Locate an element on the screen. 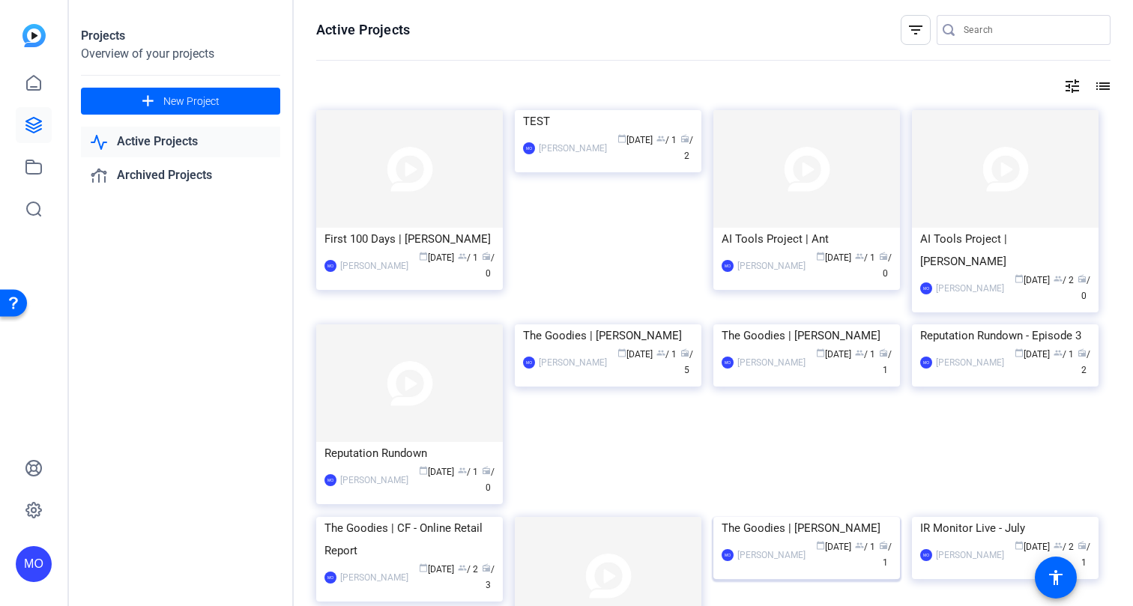 Image resolution: width=1133 pixels, height=606 pixels. mat-icon: tune is located at coordinates (1072, 86).